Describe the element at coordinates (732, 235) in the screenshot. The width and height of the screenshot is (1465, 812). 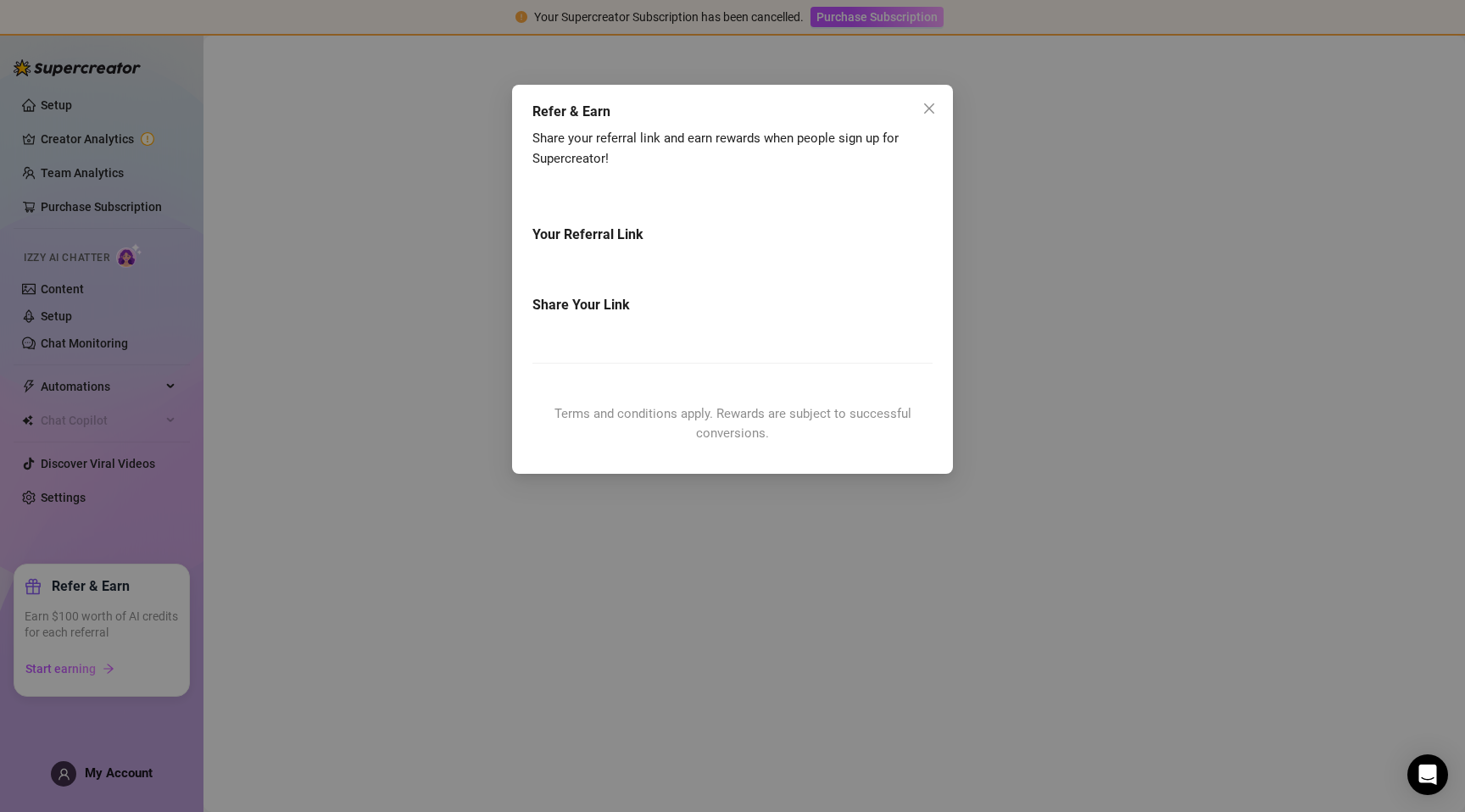
I see `h5: Your Referral Link` at that location.